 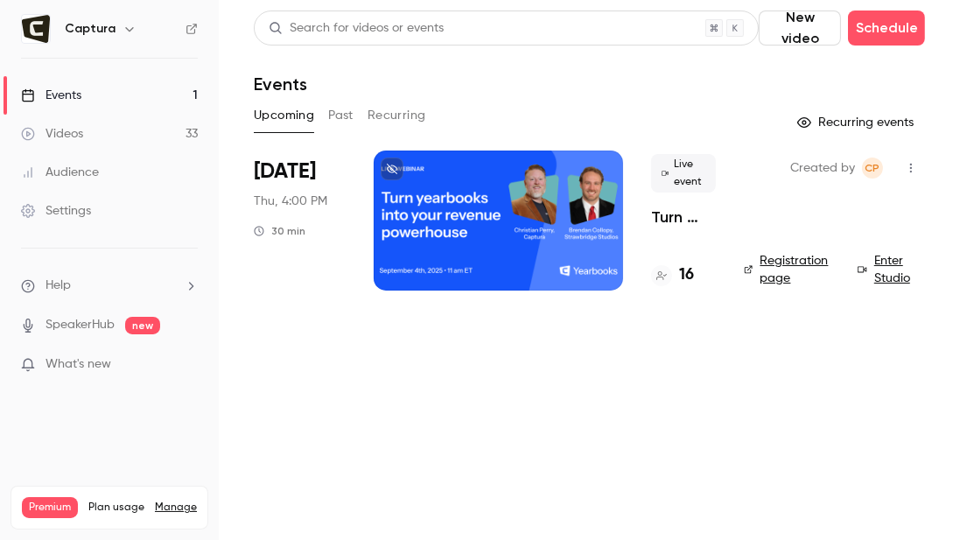 I want to click on span: Help, so click(x=58, y=285).